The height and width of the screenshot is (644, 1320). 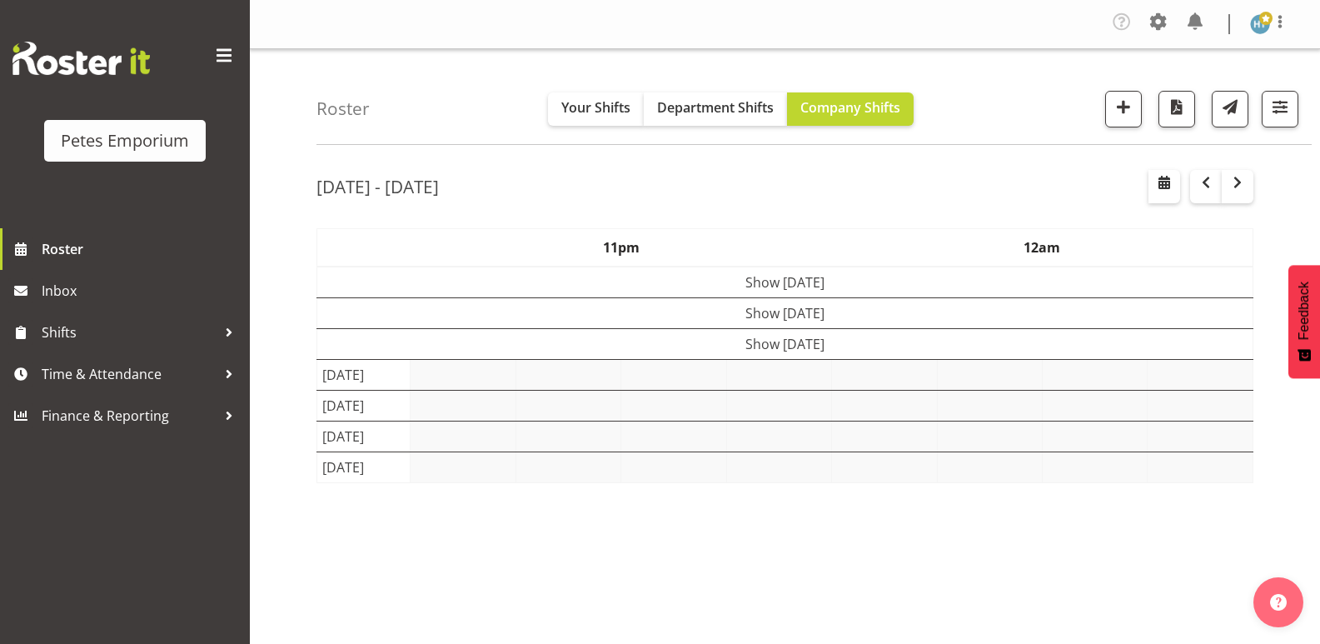 I want to click on span: Feedback, so click(x=1305, y=311).